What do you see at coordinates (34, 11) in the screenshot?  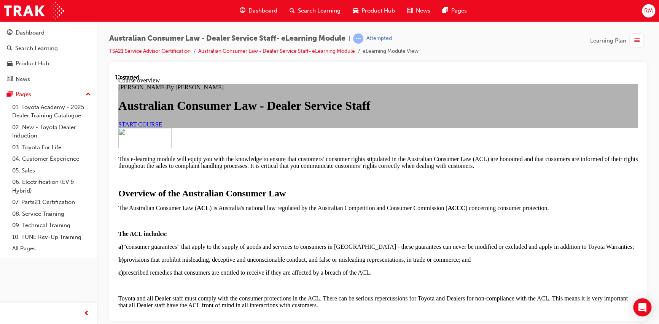 I see `a: Trak` at bounding box center [34, 11].